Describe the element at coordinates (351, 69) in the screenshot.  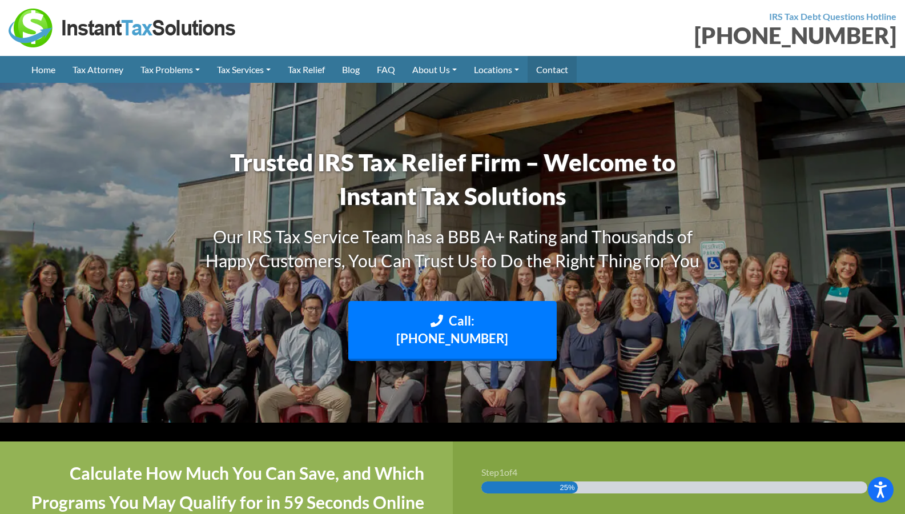
I see `a: Blog` at that location.